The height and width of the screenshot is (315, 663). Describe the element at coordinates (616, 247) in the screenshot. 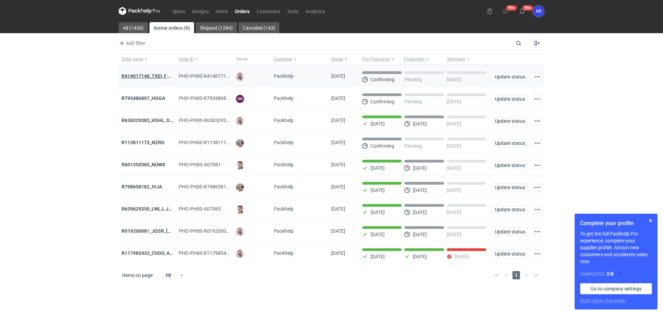

I see `p: To get the full Packhelp Pro experience, complete your supplier profile. Attract new customers an...` at that location.